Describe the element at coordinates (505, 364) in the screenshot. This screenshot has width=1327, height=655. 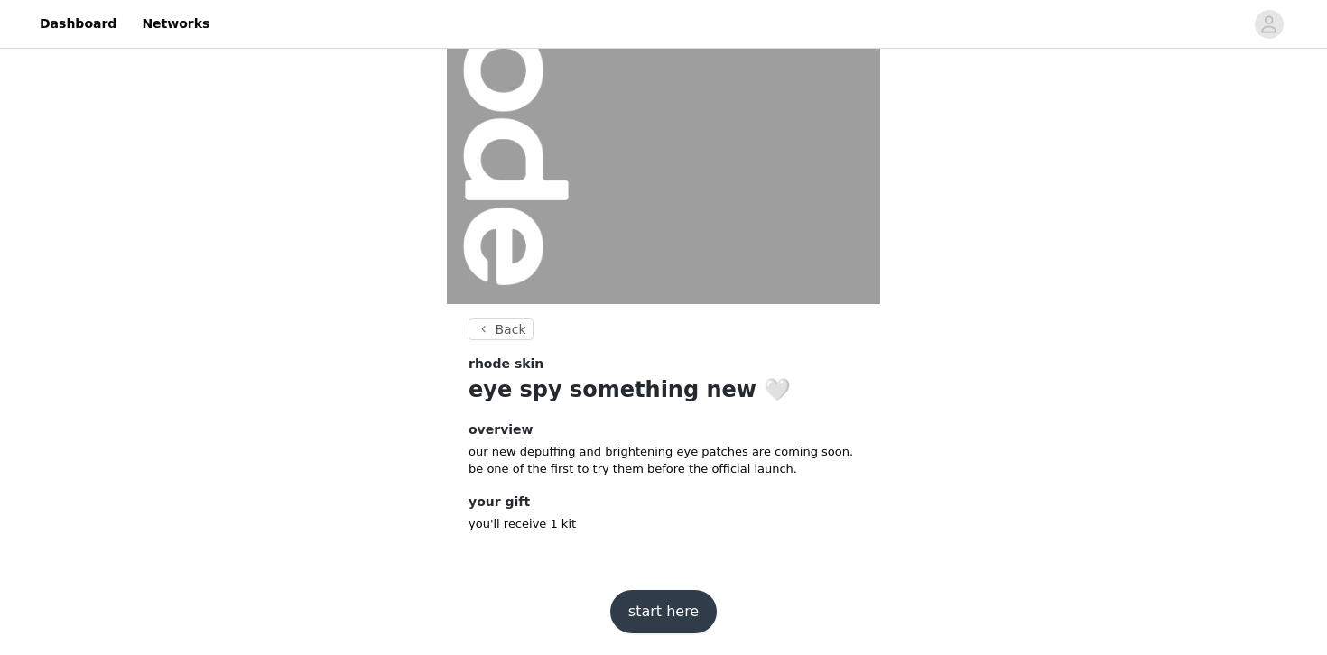
I see `span: rhode skin` at that location.